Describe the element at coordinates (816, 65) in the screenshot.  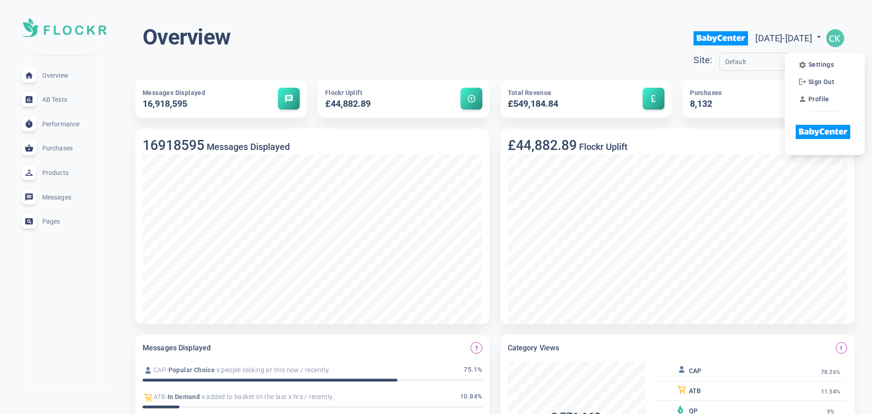
I see `a: Settings` at that location.